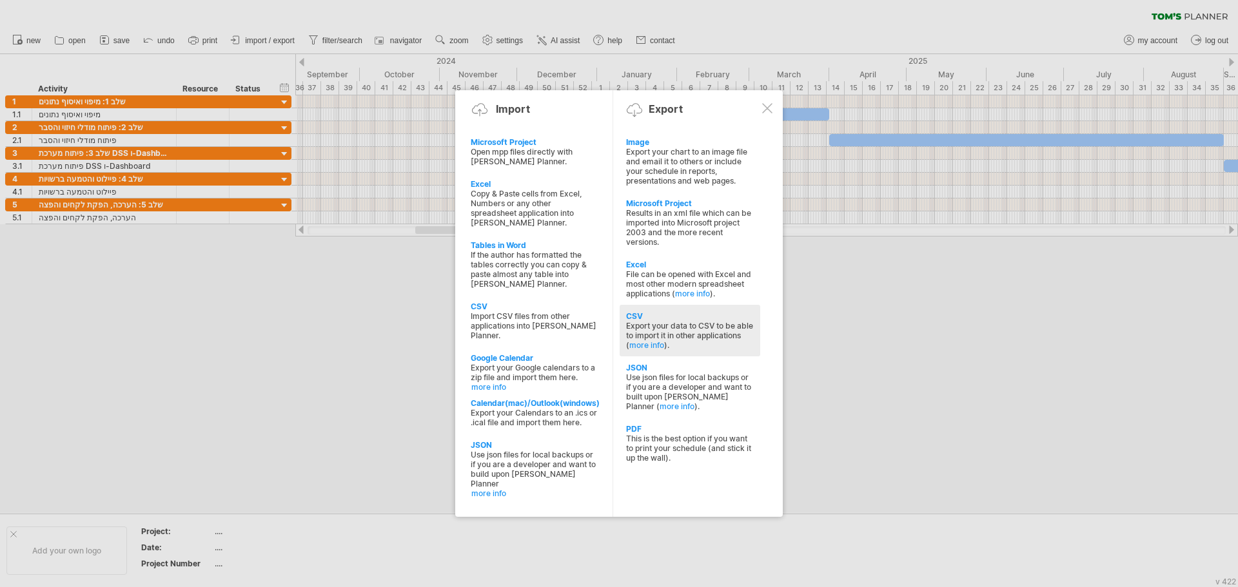  What do you see at coordinates (534, 245) in the screenshot?
I see `div: Tables in Word` at bounding box center [534, 245].